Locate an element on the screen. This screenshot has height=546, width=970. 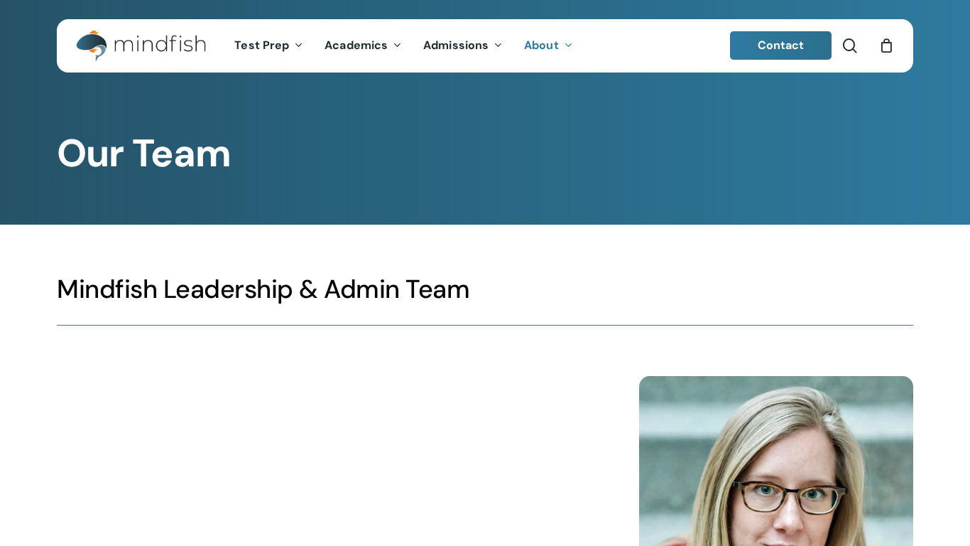
a: Admissions is located at coordinates (463, 45).